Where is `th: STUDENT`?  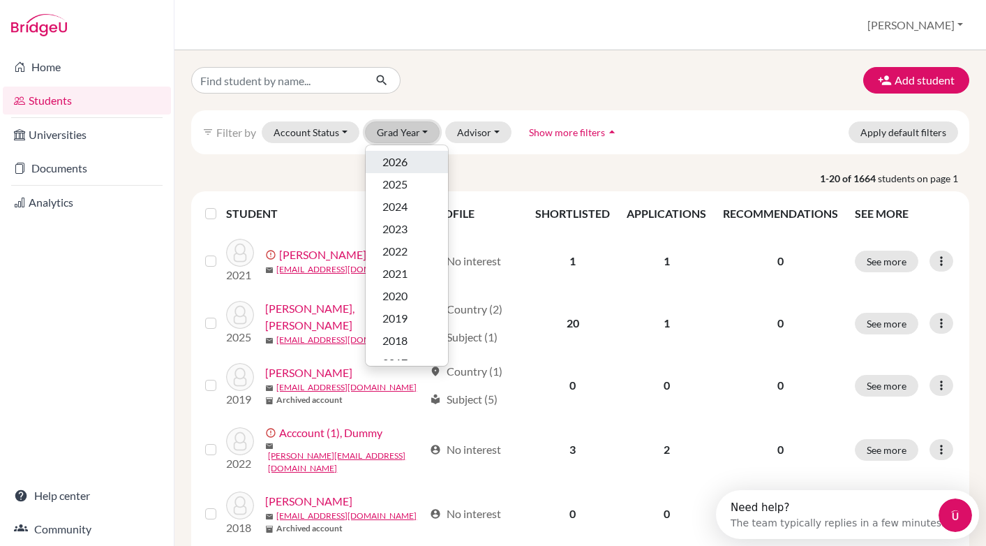 th: STUDENT is located at coordinates (323, 214).